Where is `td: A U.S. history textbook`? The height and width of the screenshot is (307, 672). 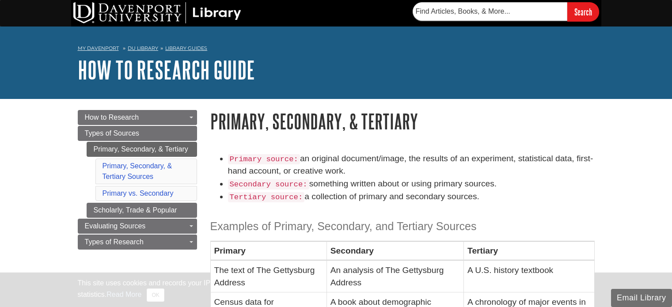
td: A U.S. history textbook is located at coordinates (529, 277).